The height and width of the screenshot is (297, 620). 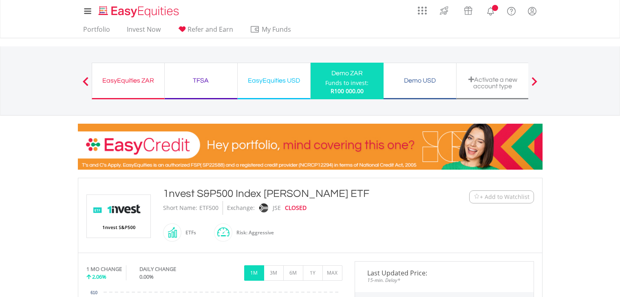 I want to click on a: AppsGrid, so click(x=422, y=9).